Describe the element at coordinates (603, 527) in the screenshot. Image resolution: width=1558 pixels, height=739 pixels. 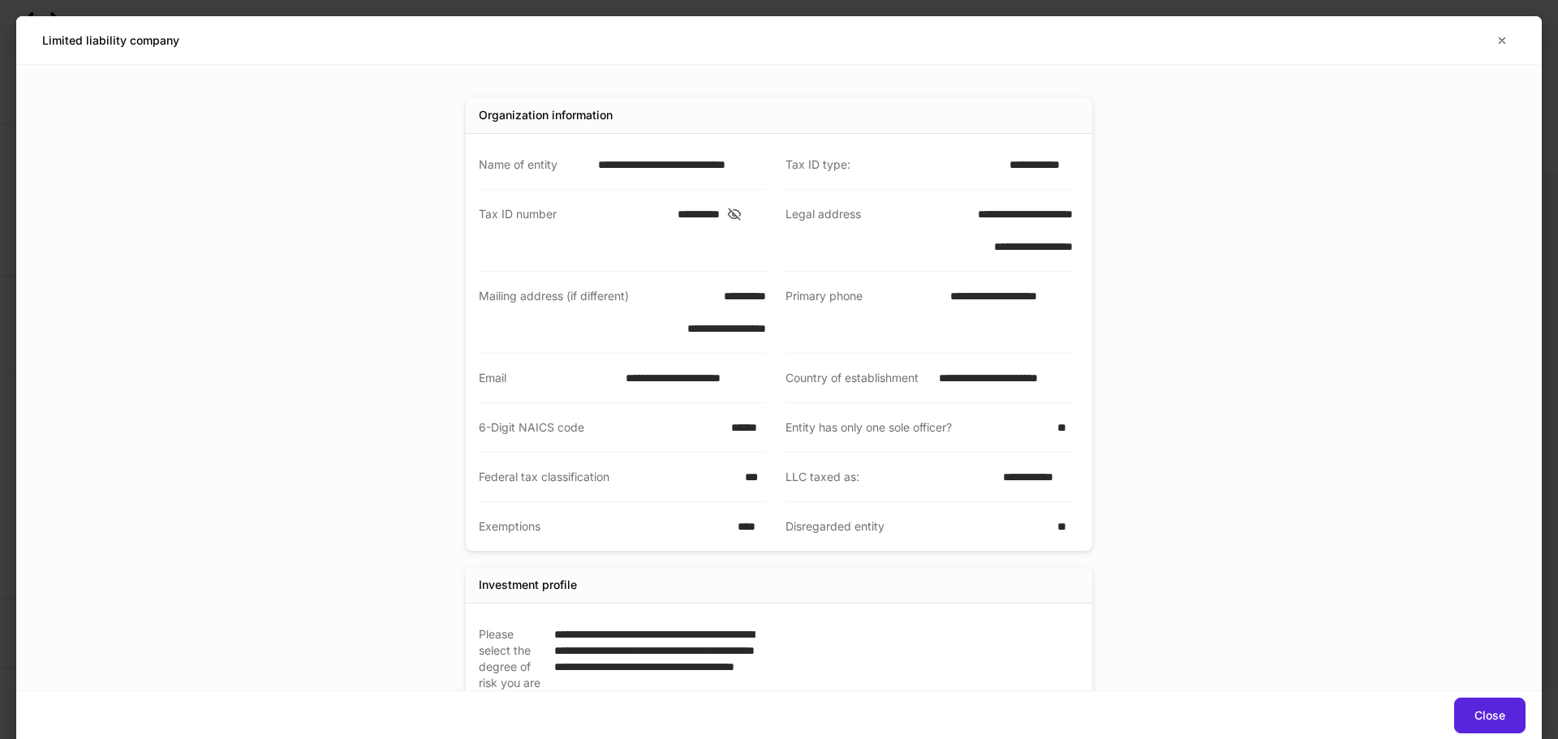
I see `div: Exemptions` at that location.